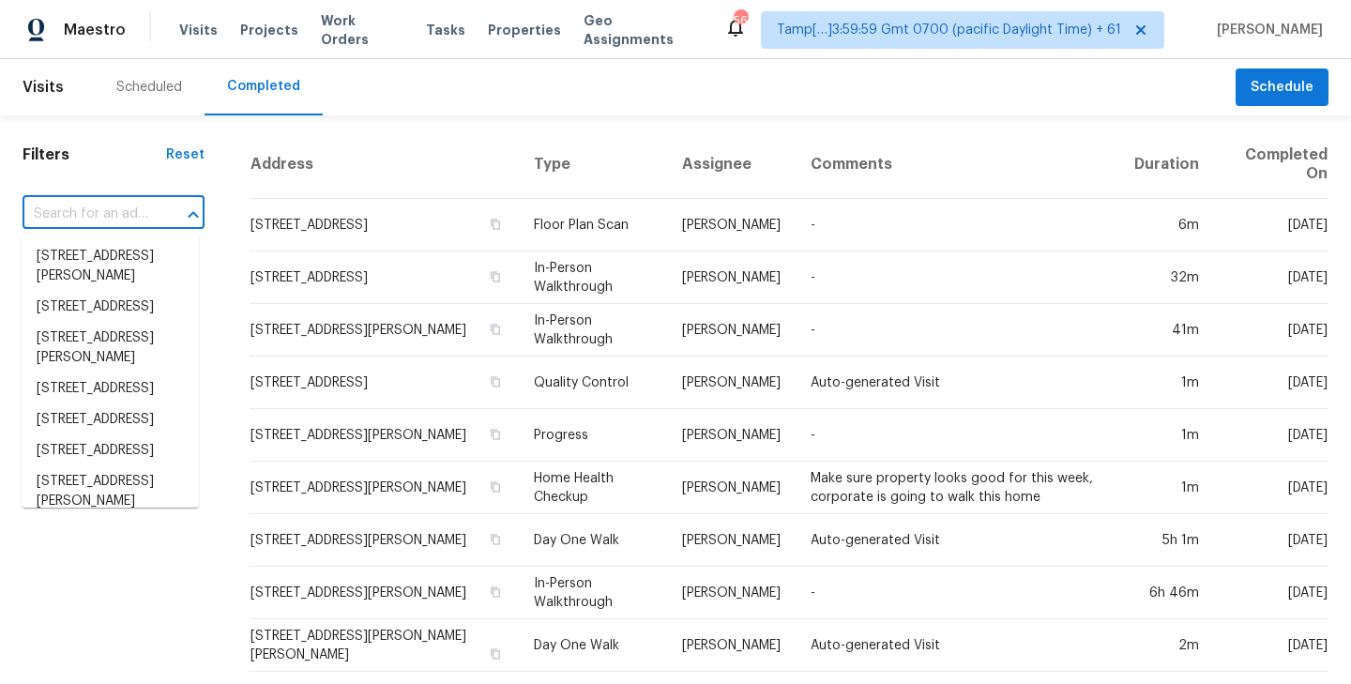 This screenshot has width=1351, height=684. Describe the element at coordinates (384, 164) in the screenshot. I see `th: Address` at that location.